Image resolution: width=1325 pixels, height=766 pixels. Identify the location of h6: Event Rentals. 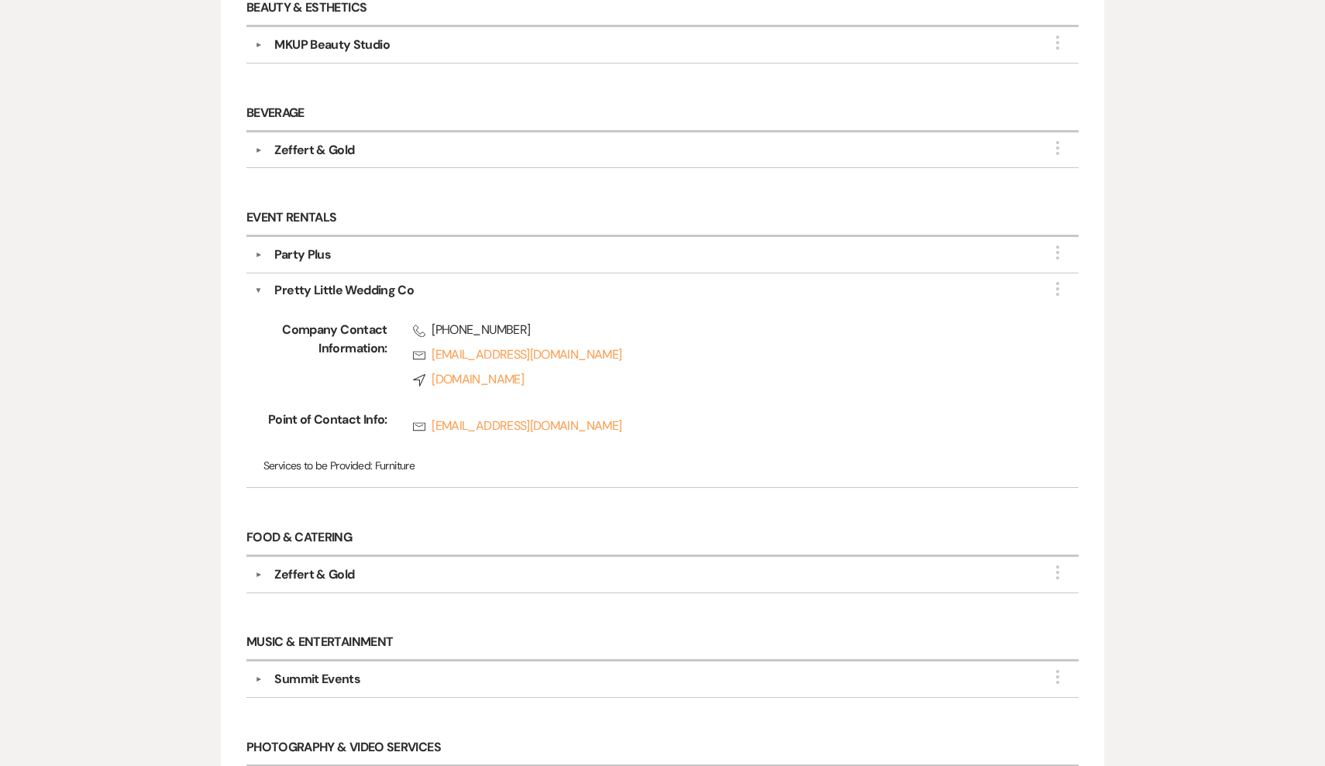
(663, 219).